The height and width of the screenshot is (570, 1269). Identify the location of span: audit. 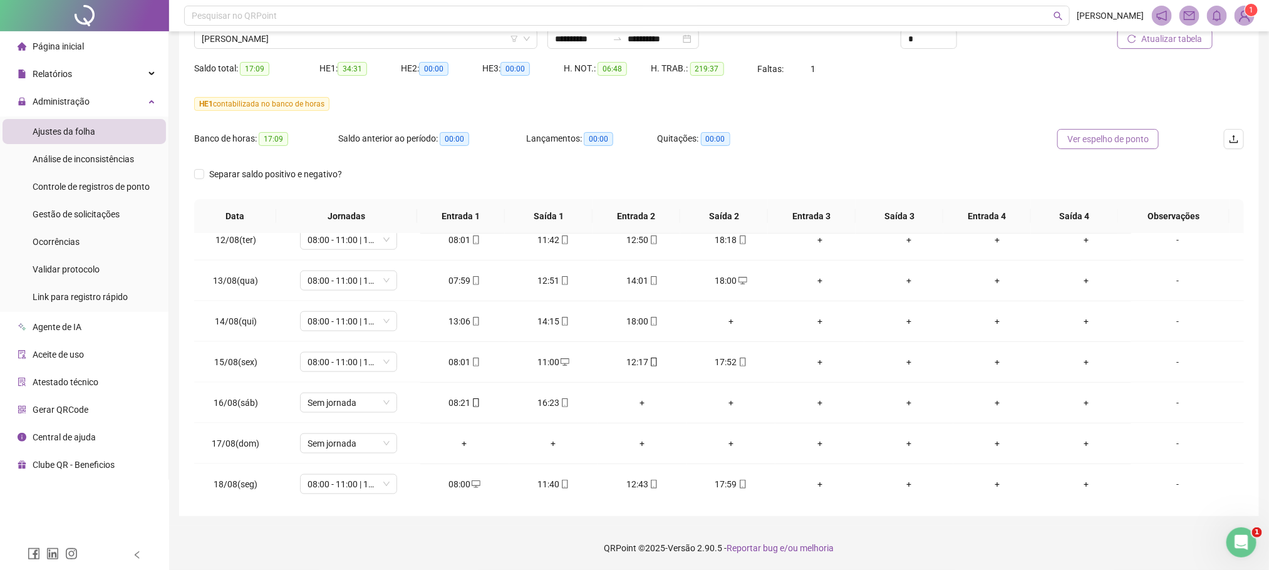
(22, 354).